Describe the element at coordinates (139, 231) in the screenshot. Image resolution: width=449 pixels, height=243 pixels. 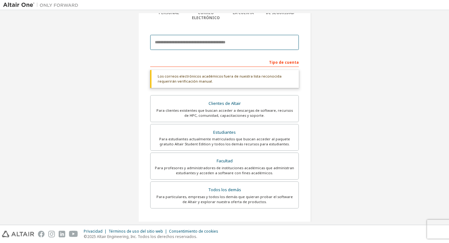
I see `div: Términos de uso del sitio web` at that location.